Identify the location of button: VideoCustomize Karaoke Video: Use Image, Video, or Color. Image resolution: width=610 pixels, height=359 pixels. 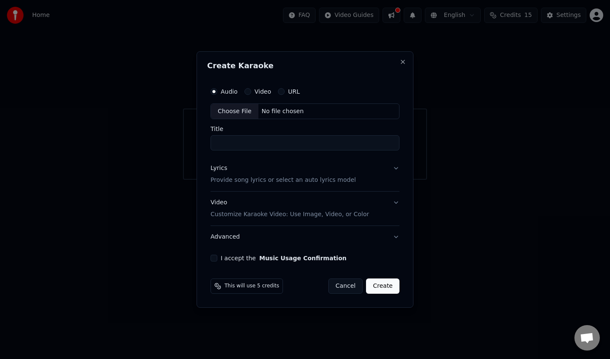
(305, 209).